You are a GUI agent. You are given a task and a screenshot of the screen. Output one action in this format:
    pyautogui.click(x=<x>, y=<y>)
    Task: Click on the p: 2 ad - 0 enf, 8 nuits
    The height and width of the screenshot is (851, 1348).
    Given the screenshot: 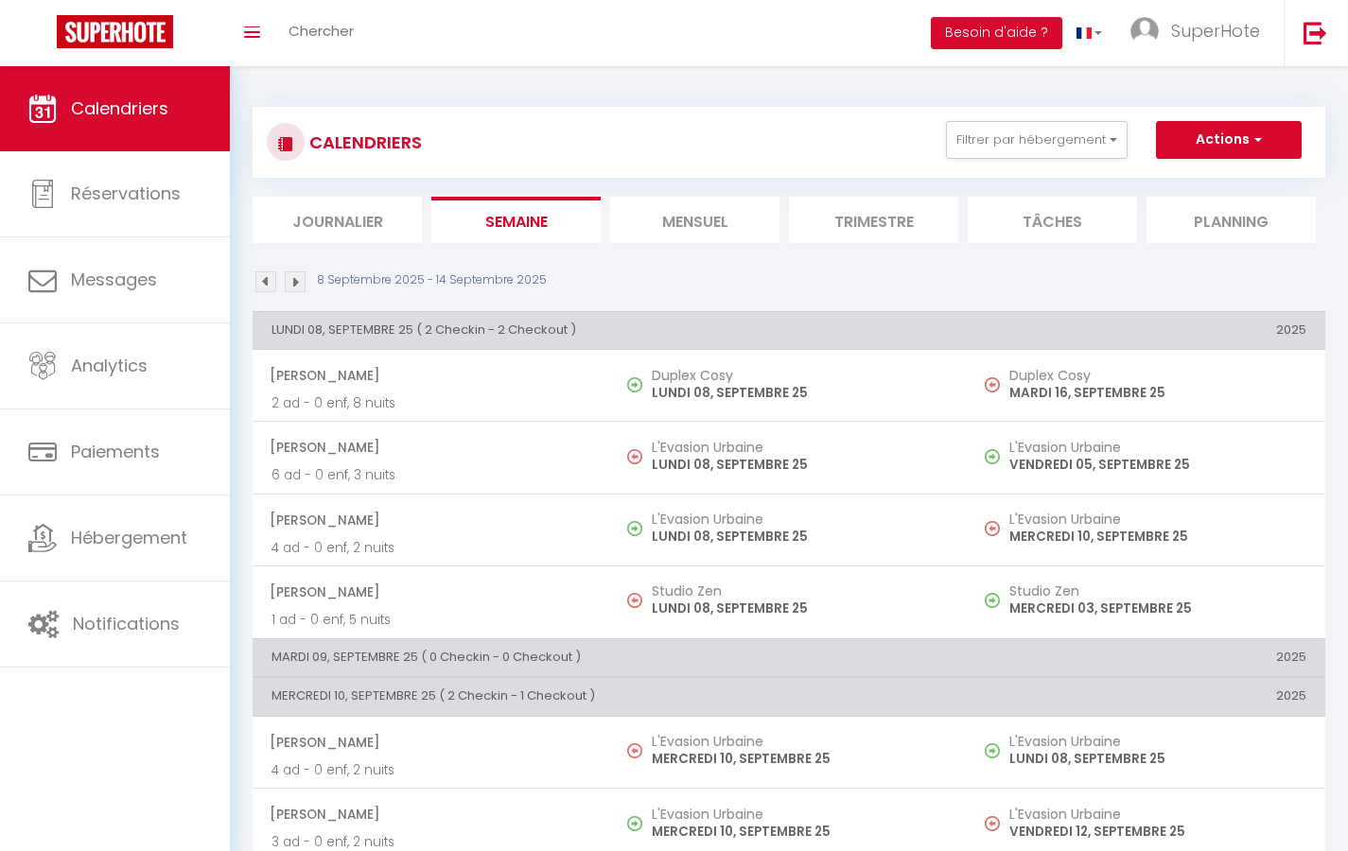 What is the action you would take?
    pyautogui.click(x=431, y=403)
    